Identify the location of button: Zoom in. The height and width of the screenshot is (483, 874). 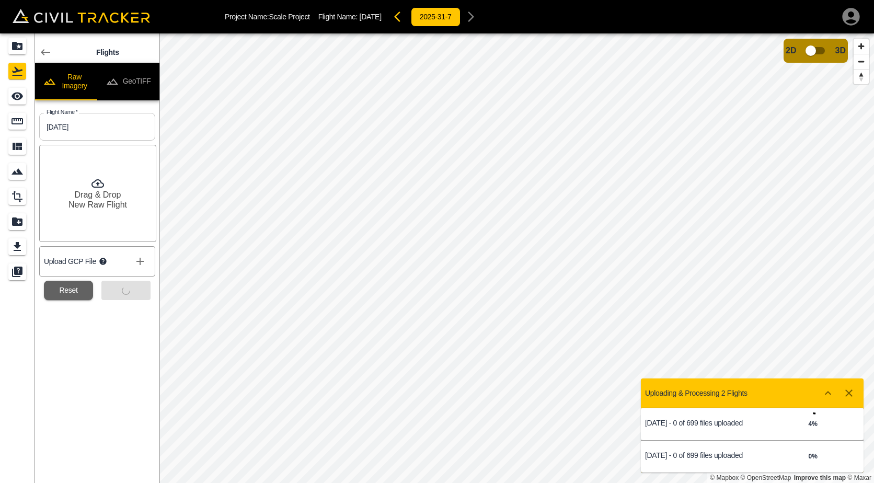
(861, 46).